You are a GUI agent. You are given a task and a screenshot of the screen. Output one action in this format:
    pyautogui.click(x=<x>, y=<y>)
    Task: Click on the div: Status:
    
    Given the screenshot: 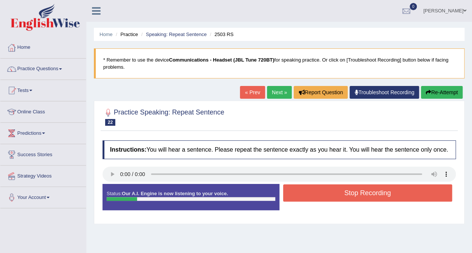 What is the action you would take?
    pyautogui.click(x=191, y=197)
    